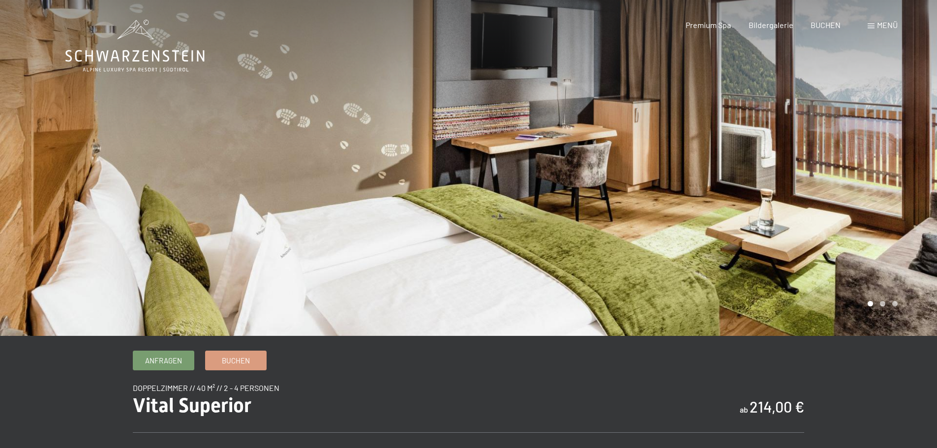 This screenshot has height=448, width=937. What do you see at coordinates (163, 361) in the screenshot?
I see `span: Anfragen` at bounding box center [163, 361].